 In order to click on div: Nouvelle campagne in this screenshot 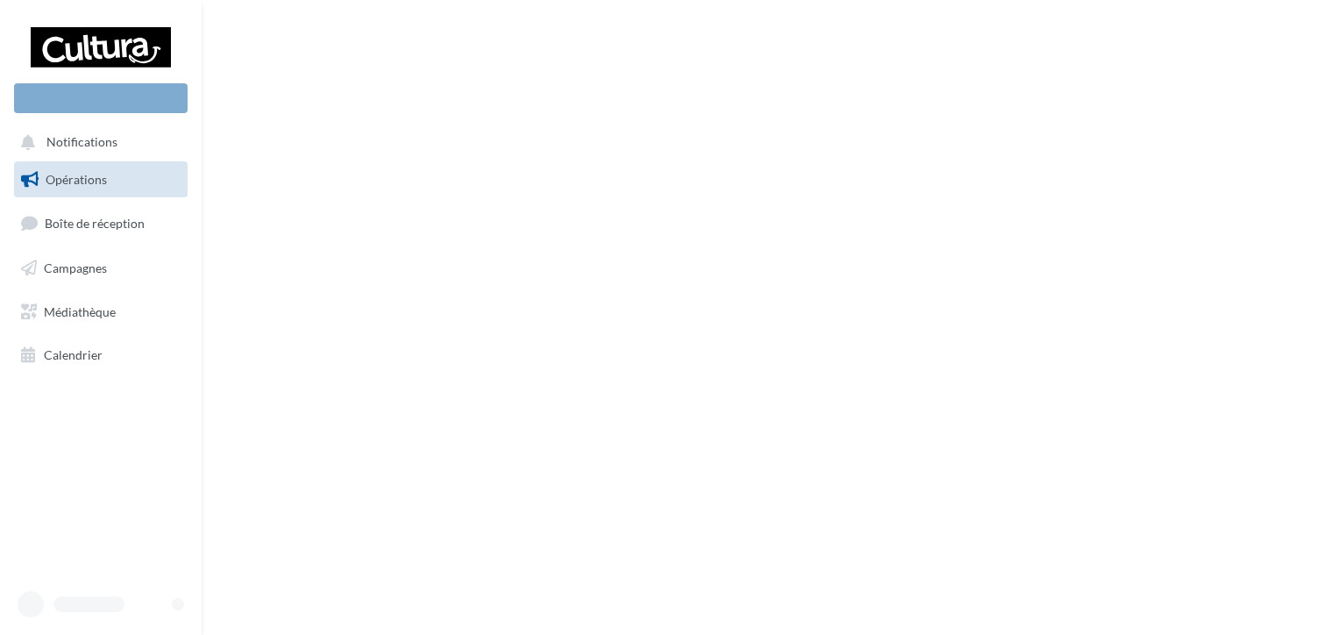, I will do `click(101, 98)`.